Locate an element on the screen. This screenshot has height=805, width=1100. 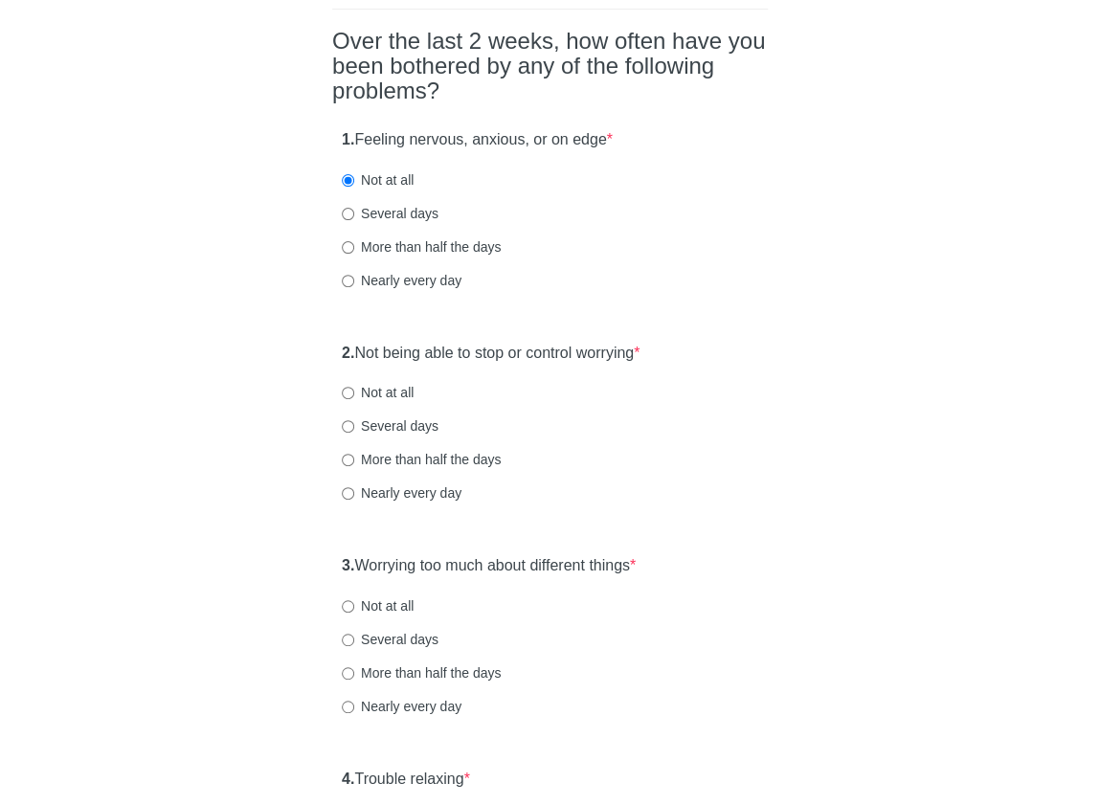
label: Worrying too much about different things is located at coordinates (488, 566).